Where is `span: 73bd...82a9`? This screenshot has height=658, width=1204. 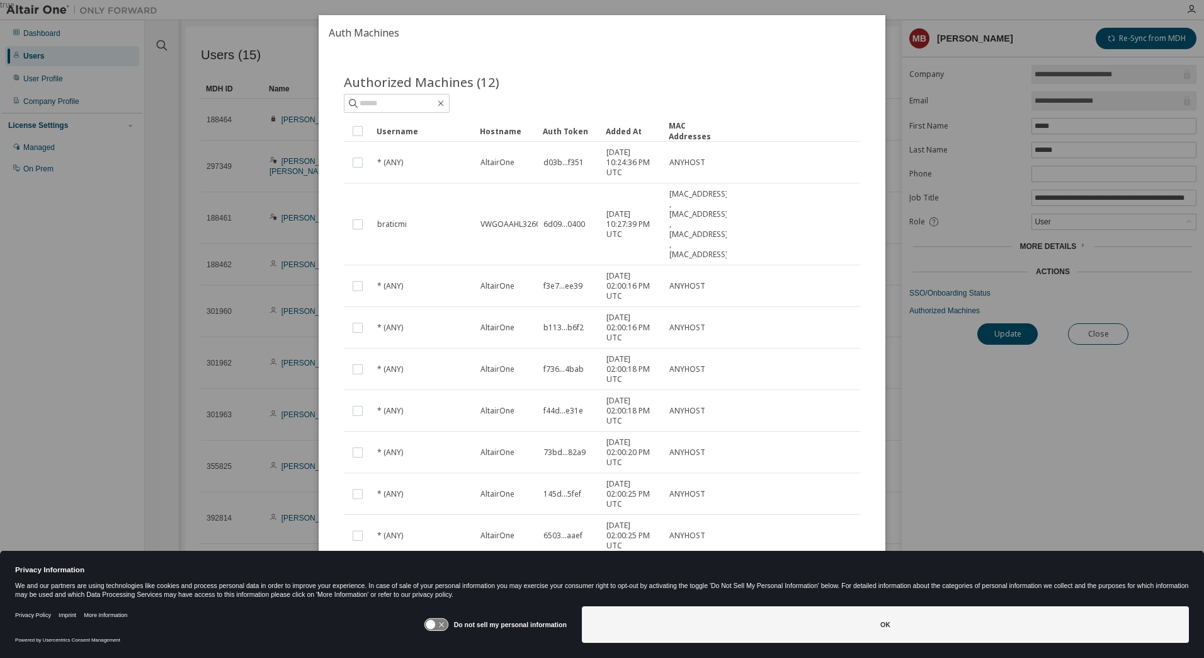 span: 73bd...82a9 is located at coordinates (564, 452).